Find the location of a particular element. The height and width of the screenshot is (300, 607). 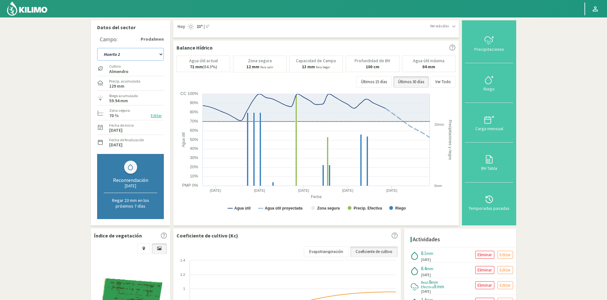

text: 80% is located at coordinates (194, 112).